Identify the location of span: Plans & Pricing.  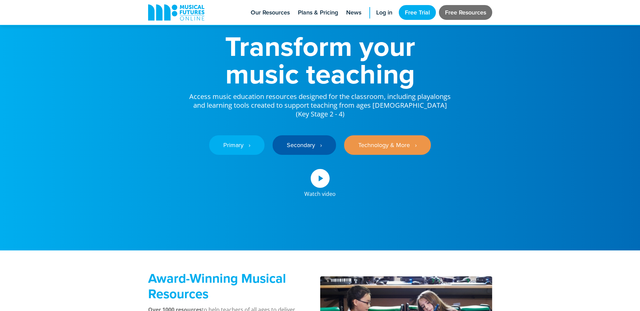
(318, 12).